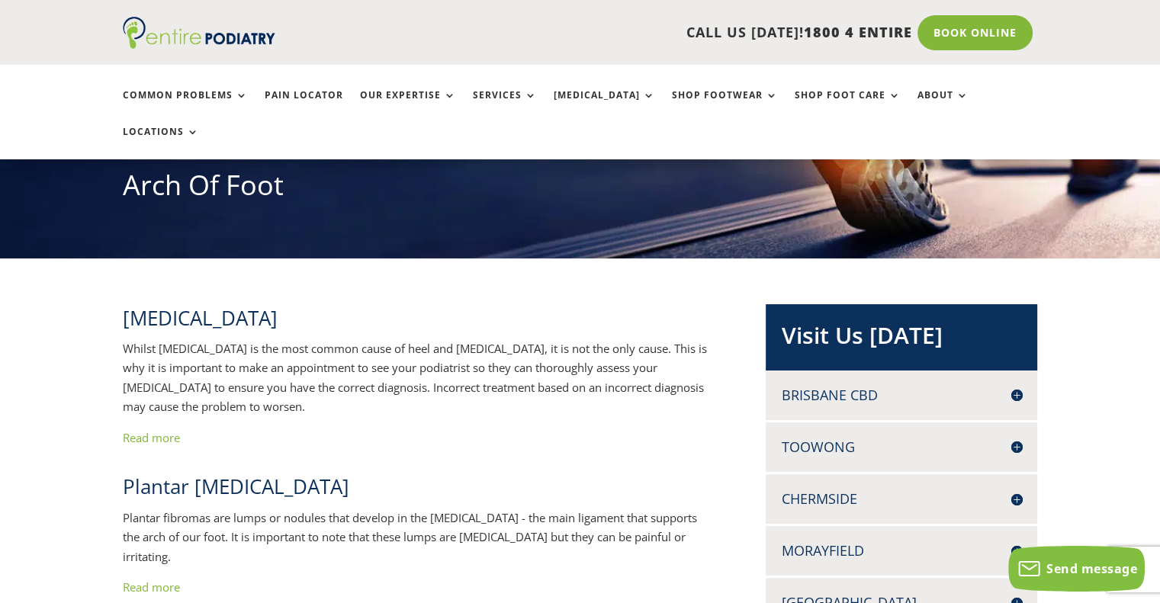 This screenshot has width=1160, height=603. Describe the element at coordinates (725, 106) in the screenshot. I see `a: Shop Footwear` at that location.